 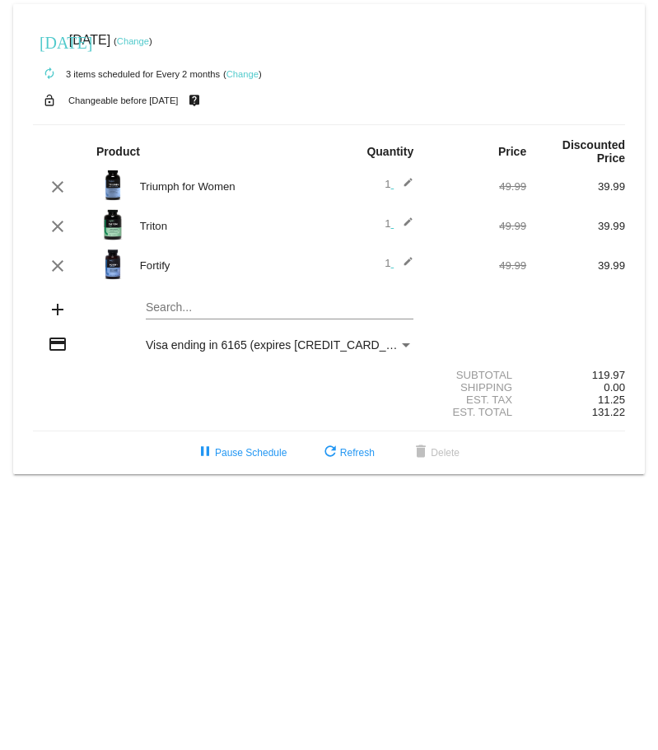 I want to click on mat-icon: autorenew, so click(x=49, y=74).